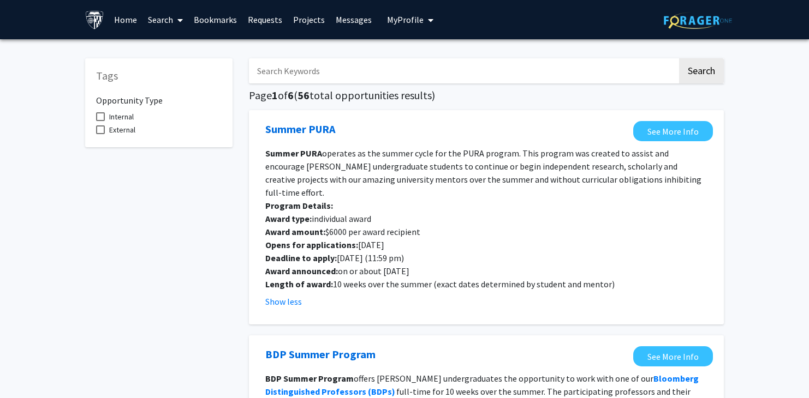 This screenshot has height=398, width=809. I want to click on input: Search Keywords, so click(463, 71).